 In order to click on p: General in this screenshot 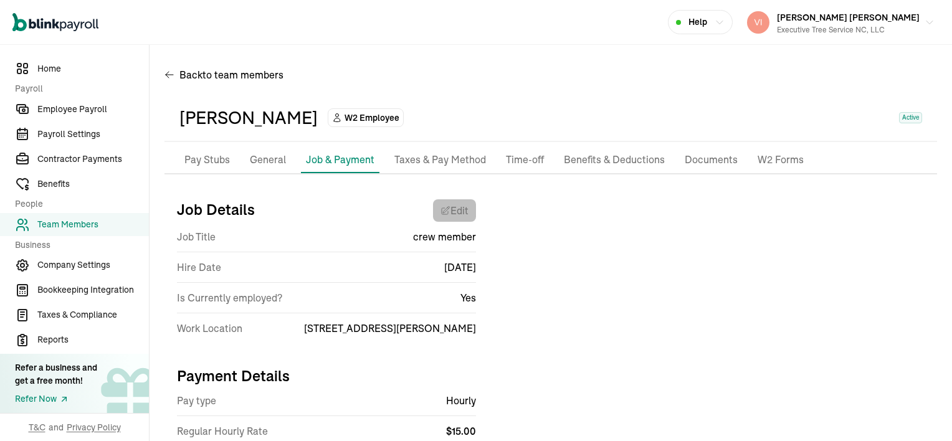, I will do `click(268, 160)`.